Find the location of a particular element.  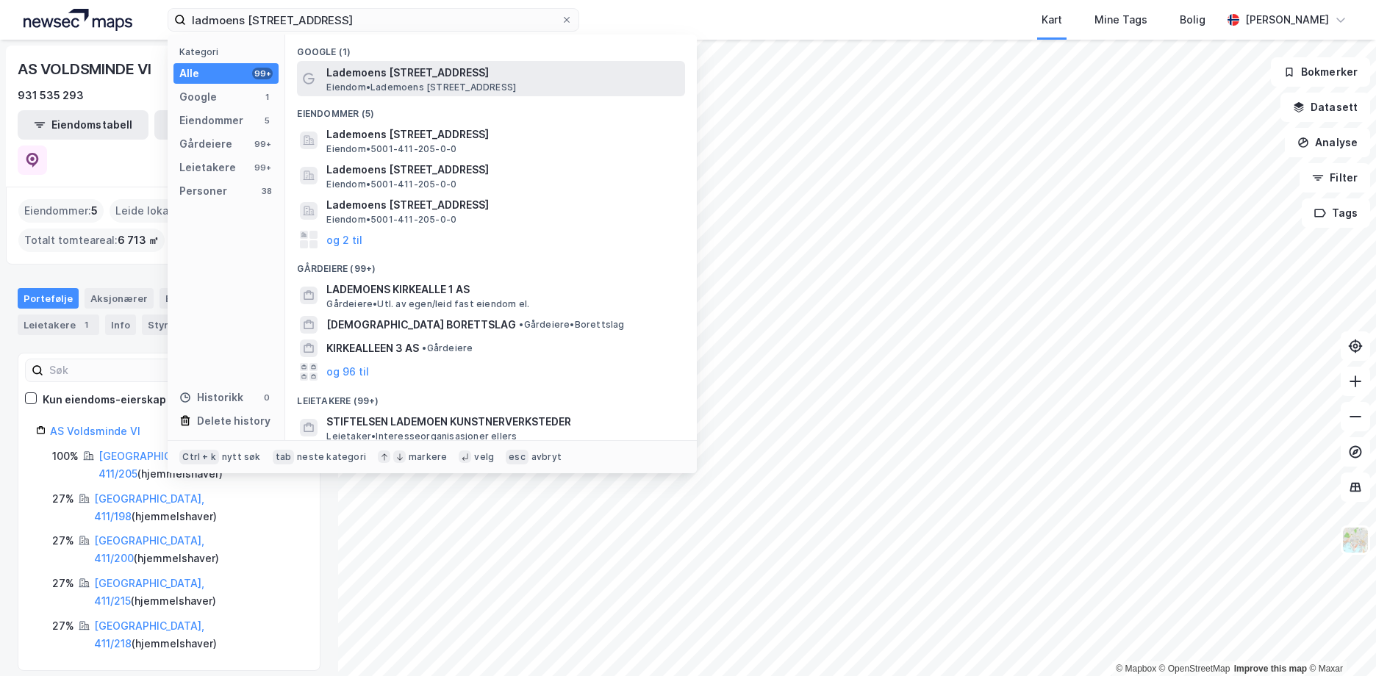

button: Filter is located at coordinates (1334, 178).